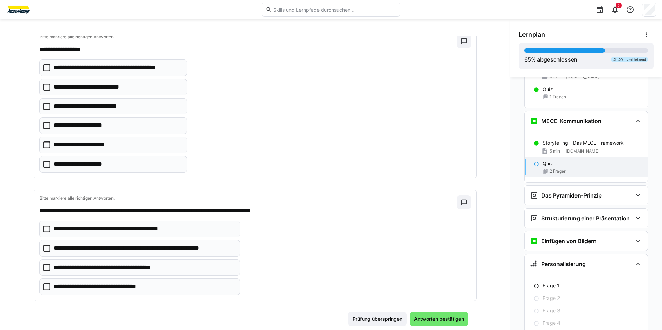 The width and height of the screenshot is (662, 330). Describe the element at coordinates (532, 35) in the screenshot. I see `span: Lernplan` at that location.